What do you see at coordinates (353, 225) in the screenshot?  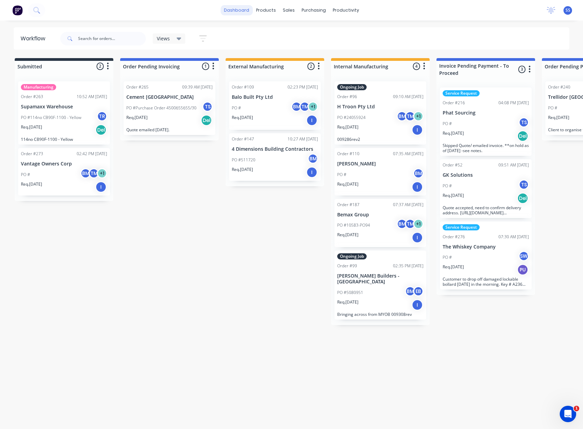 I see `p: PO #10583-PO94` at bounding box center [353, 225].